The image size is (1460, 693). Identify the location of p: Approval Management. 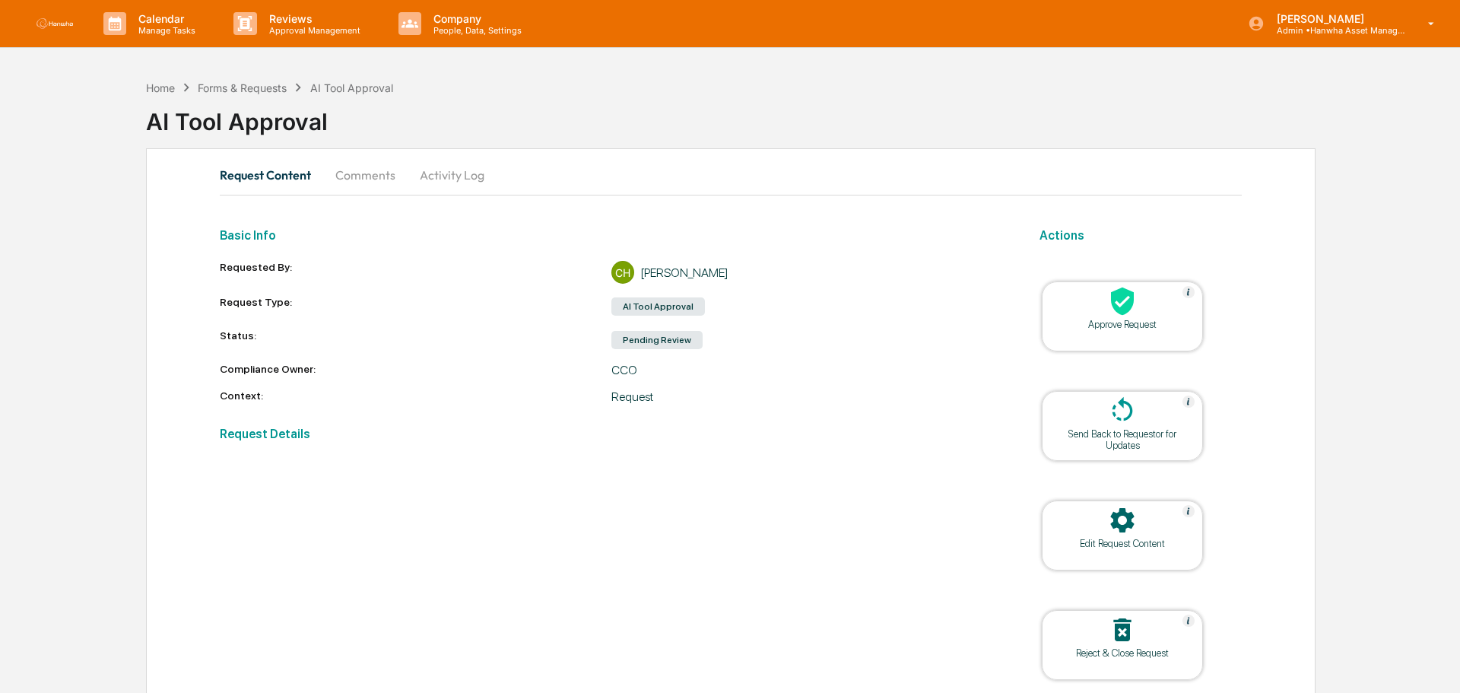
(312, 30).